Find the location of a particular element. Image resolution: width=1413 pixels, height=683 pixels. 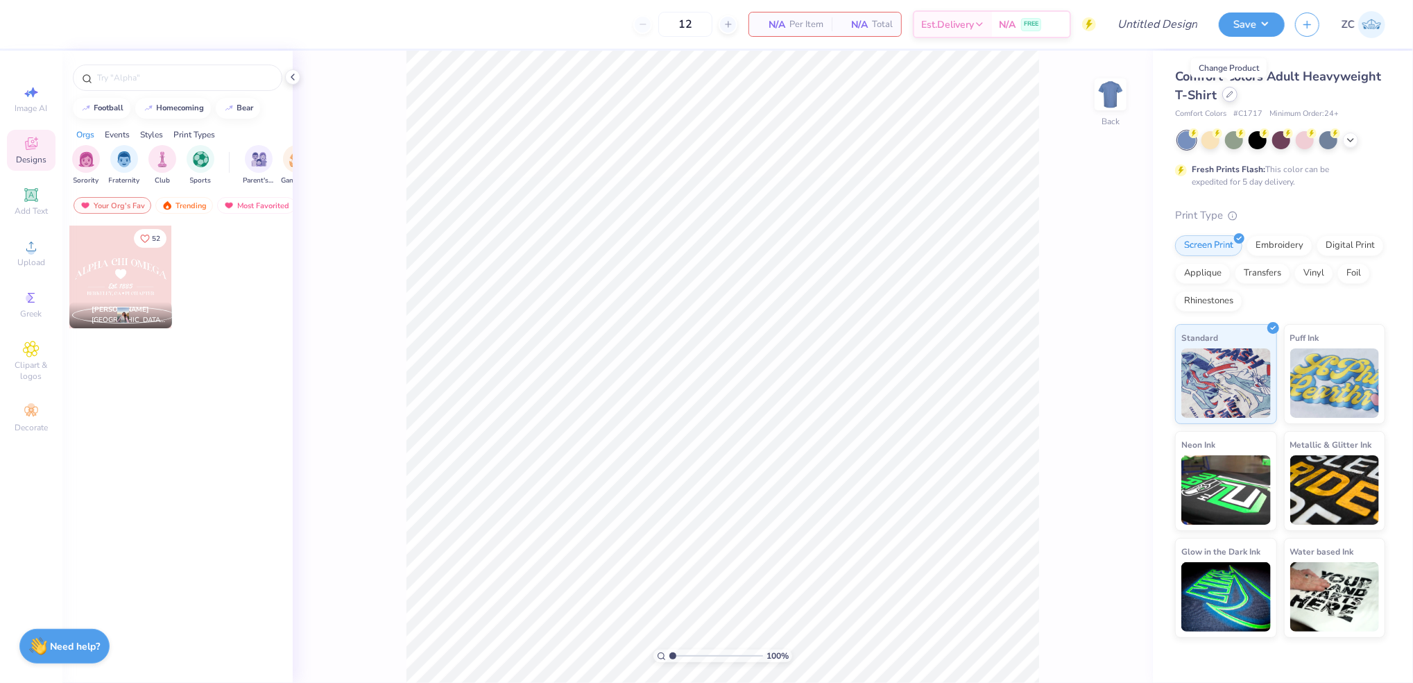

div: football is located at coordinates (109, 108).